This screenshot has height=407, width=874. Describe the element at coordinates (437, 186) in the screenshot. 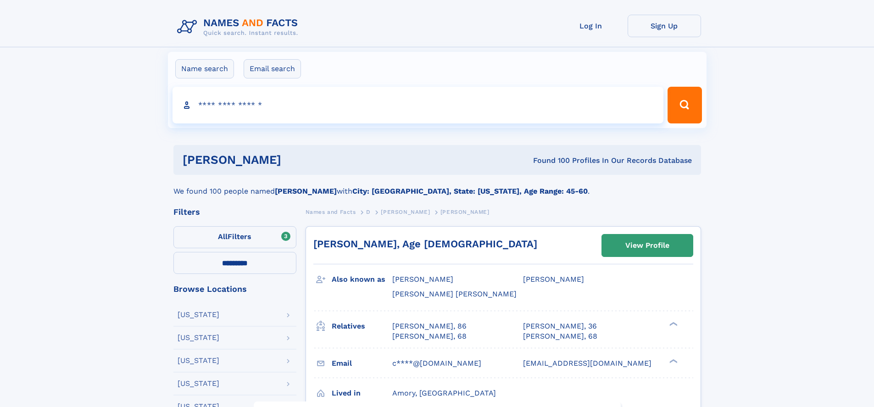

I see `div: We found 100 people named with .` at that location.